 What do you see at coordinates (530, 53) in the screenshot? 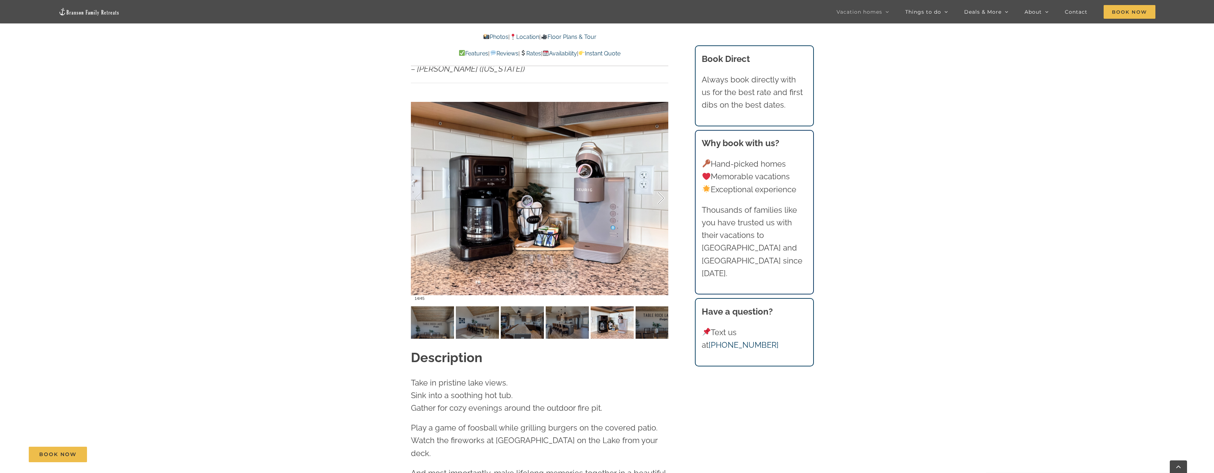
I see `a: Rates` at bounding box center [530, 53].